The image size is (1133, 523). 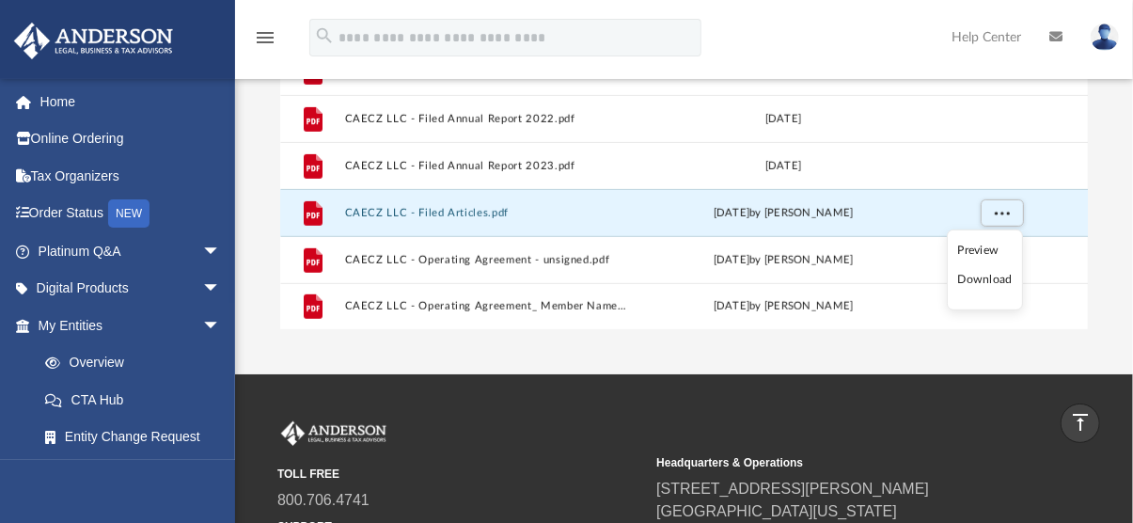 What do you see at coordinates (137, 400) in the screenshot?
I see `a: CTA Hub` at bounding box center [137, 400].